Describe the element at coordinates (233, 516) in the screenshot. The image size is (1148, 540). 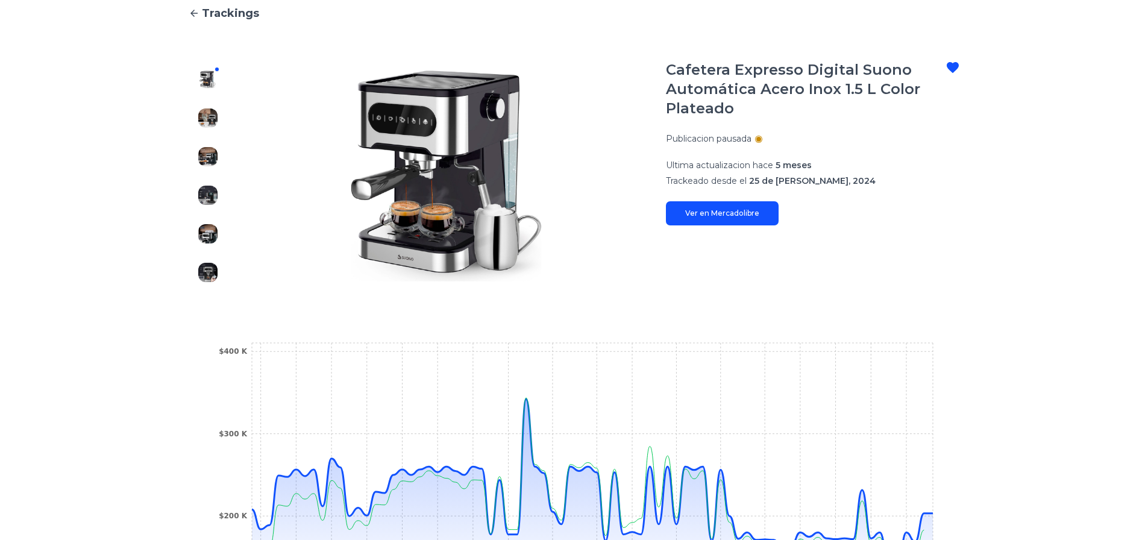
I see `tspan: $200 K` at that location.